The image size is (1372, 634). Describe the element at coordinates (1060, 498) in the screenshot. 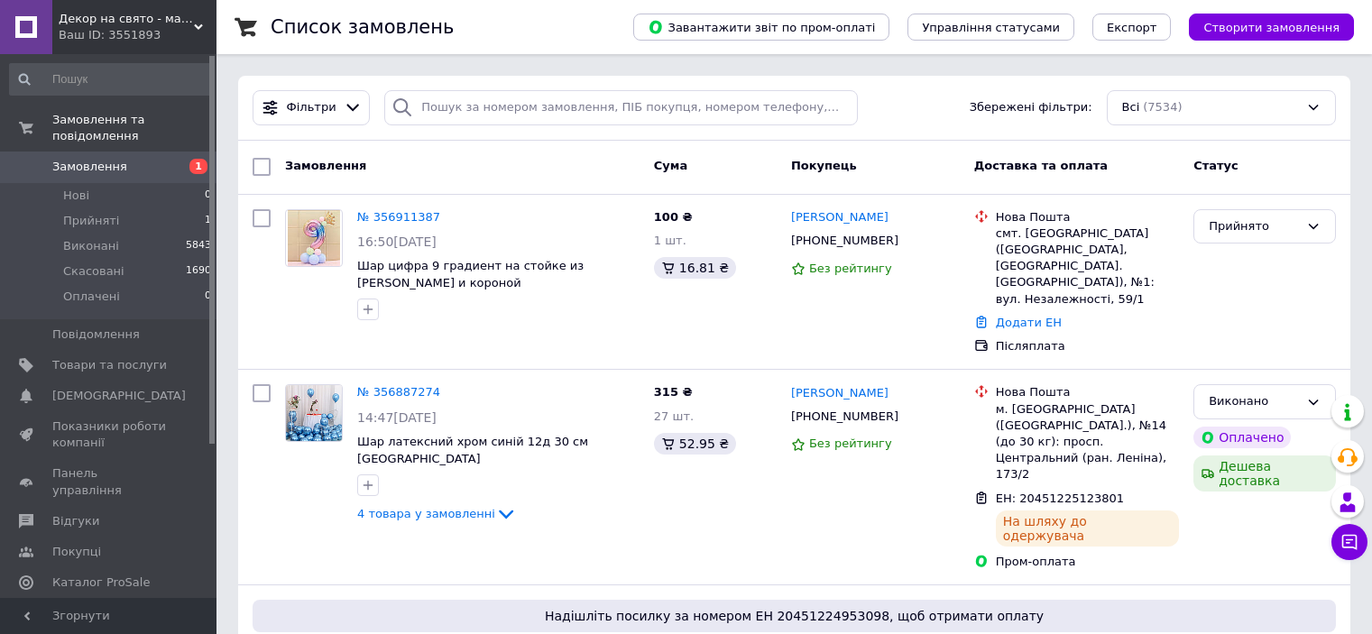

I see `span: ЕН: 20451225123801` at that location.